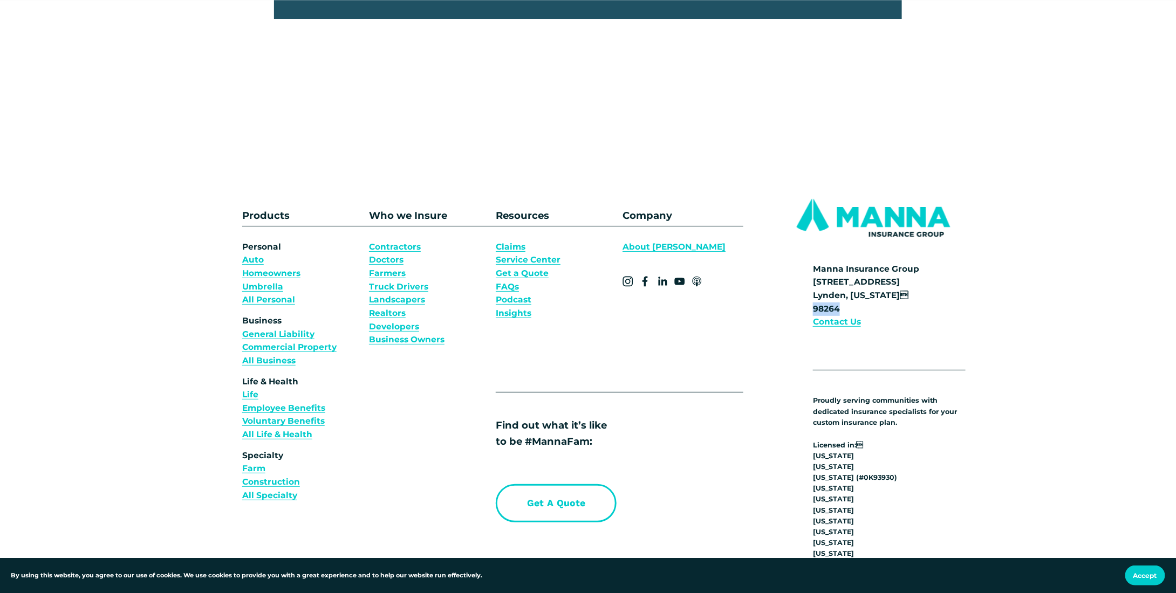 The height and width of the screenshot is (593, 1176). I want to click on a: Auto, so click(253, 260).